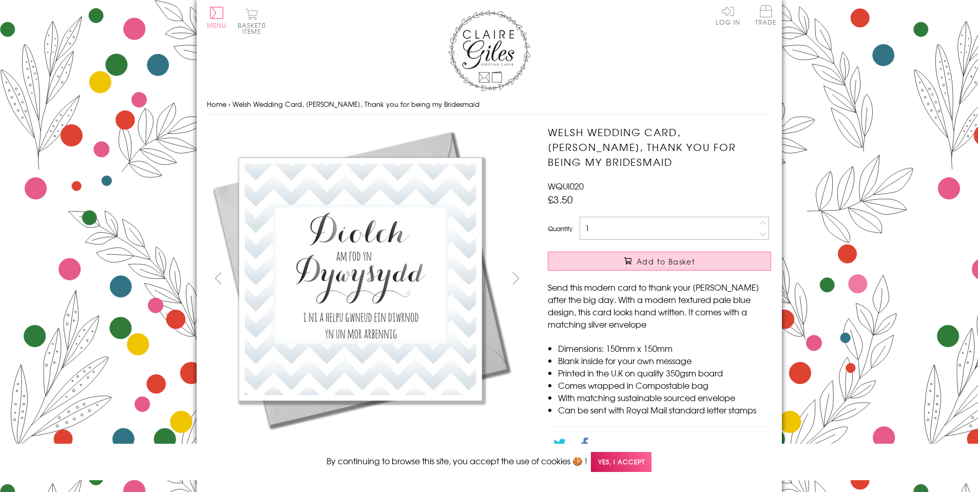  Describe the element at coordinates (218, 278) in the screenshot. I see `button: prev` at that location.